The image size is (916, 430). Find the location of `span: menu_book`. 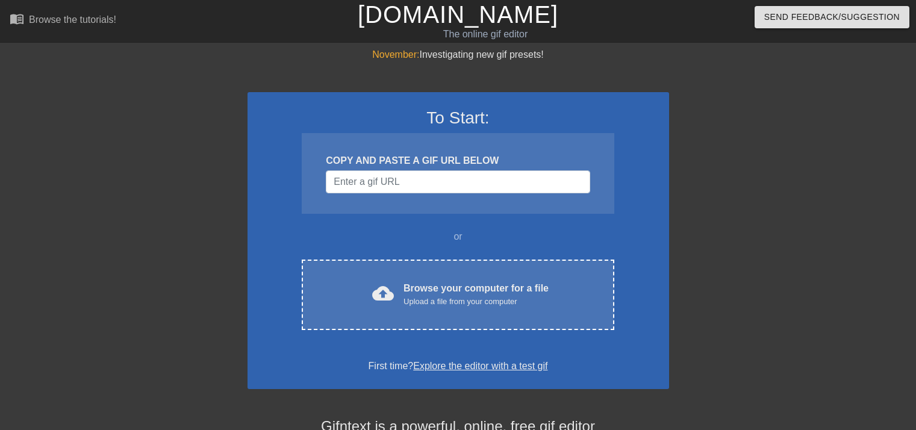

span: menu_book is located at coordinates (17, 19).